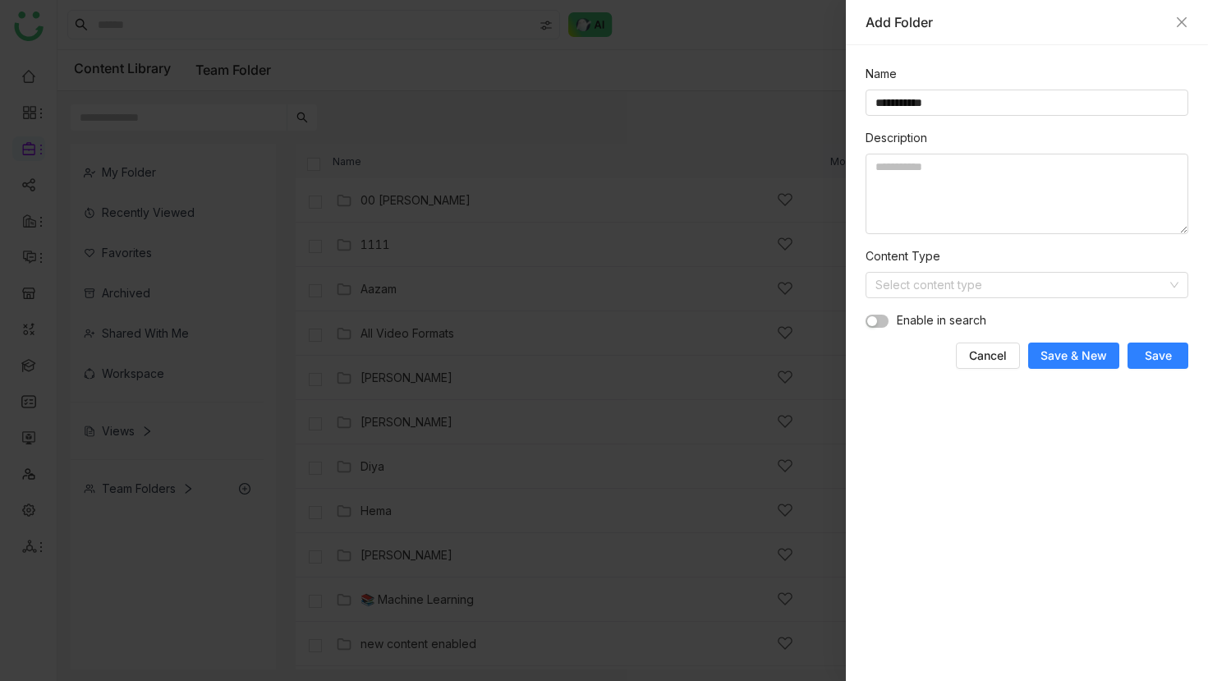 The width and height of the screenshot is (1208, 681). What do you see at coordinates (988, 355) in the screenshot?
I see `span: Cancel` at bounding box center [988, 355].